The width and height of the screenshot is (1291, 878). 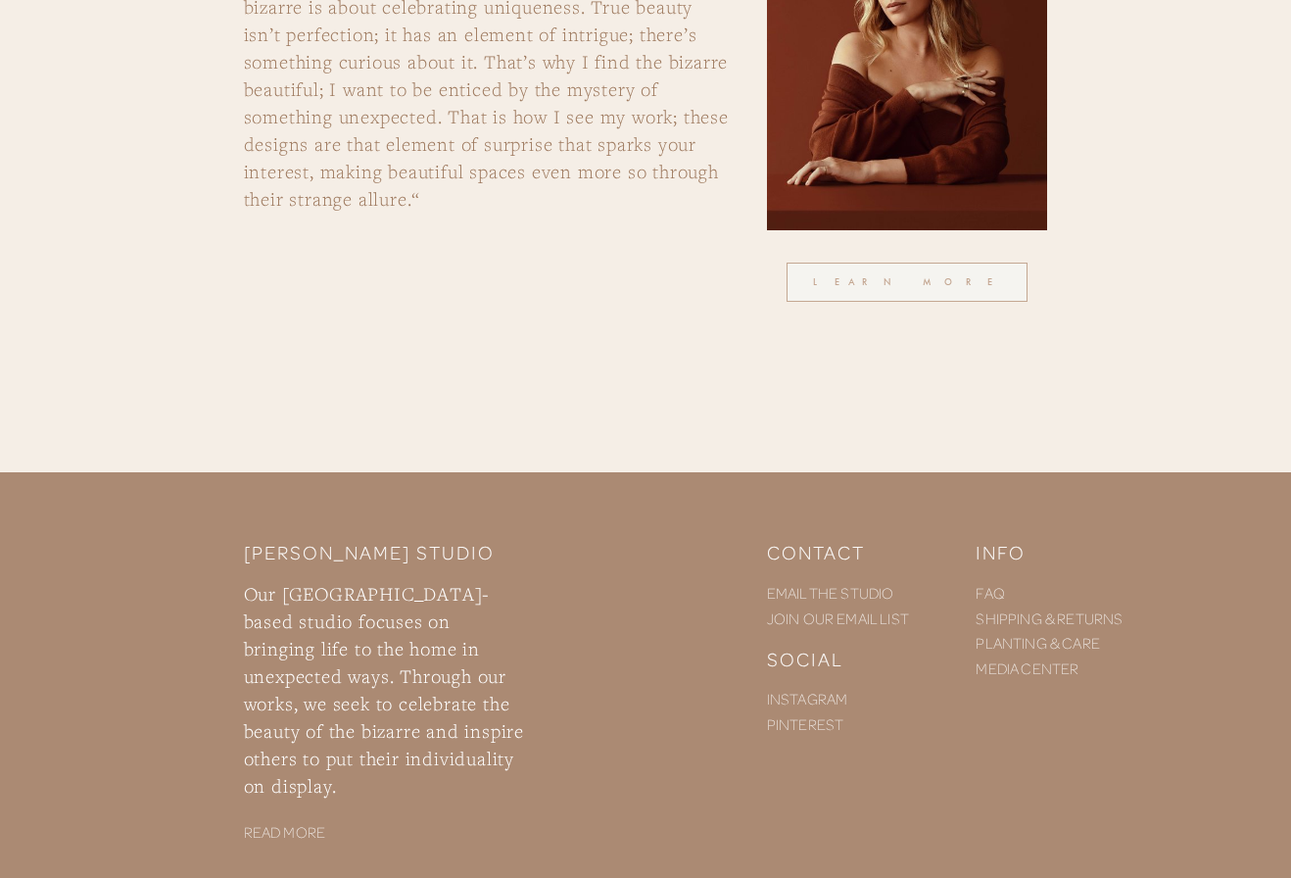 What do you see at coordinates (855, 551) in the screenshot?
I see `h2: CONTACT` at bounding box center [855, 551].